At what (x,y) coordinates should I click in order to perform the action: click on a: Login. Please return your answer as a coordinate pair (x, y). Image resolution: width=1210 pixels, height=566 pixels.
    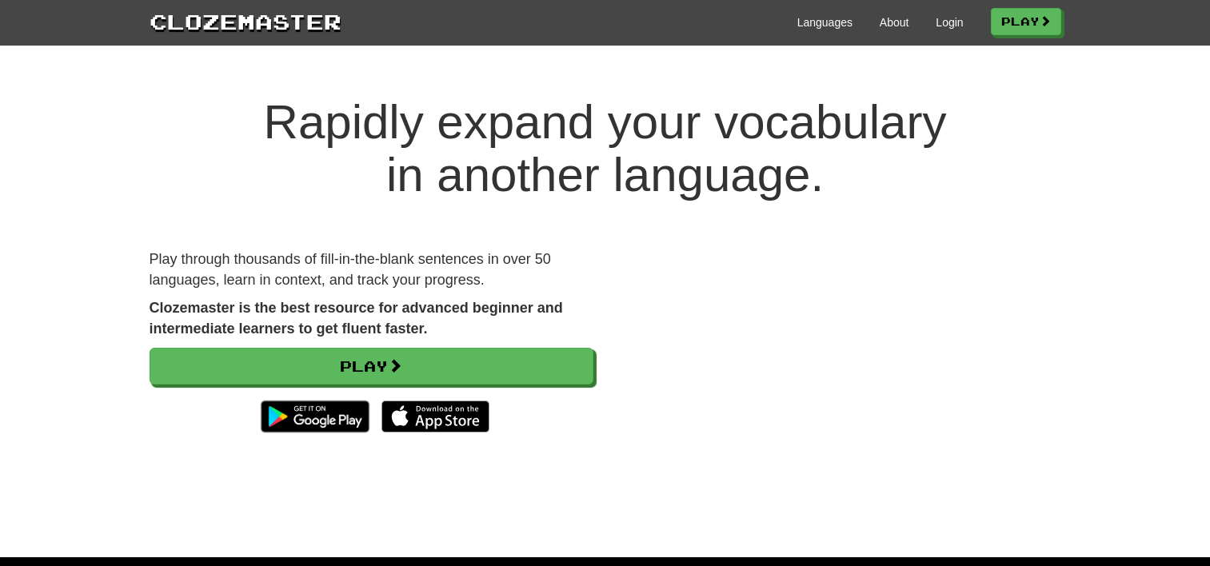
    Looking at the image, I should click on (949, 22).